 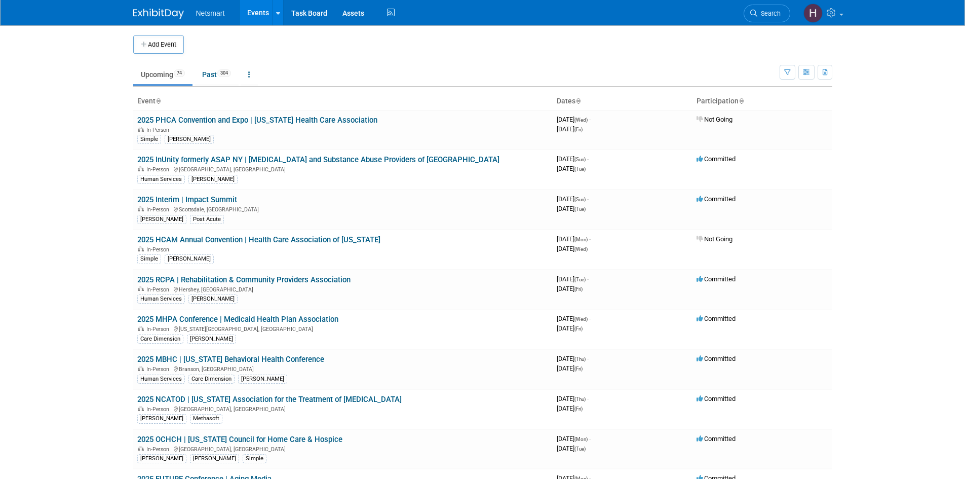 I want to click on a: Sort by Event Name, so click(x=158, y=101).